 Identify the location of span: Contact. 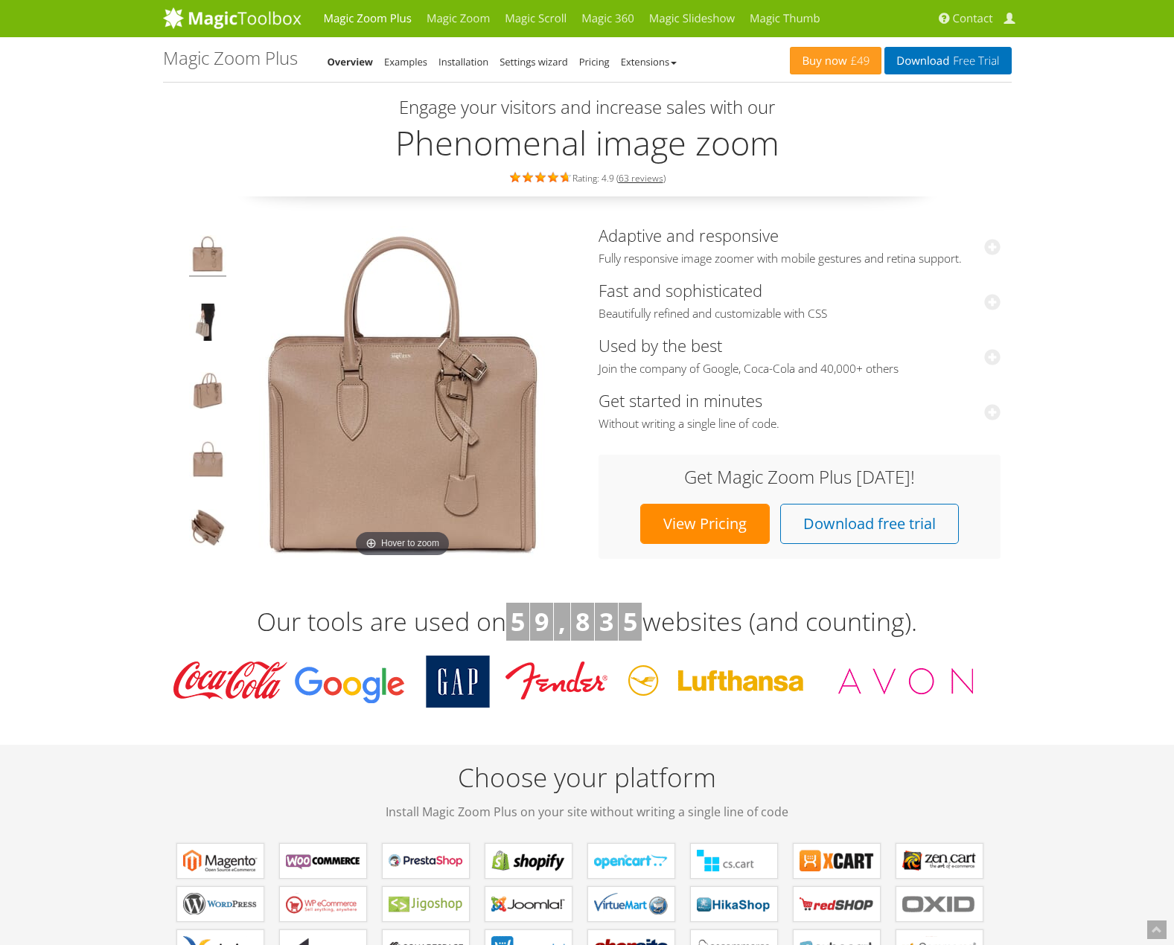
(973, 19).